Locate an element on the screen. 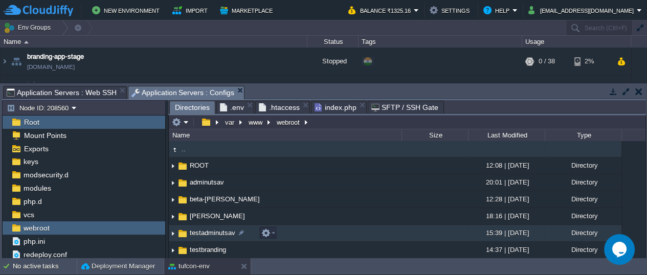 The image size is (647, 275). div: Last Modified is located at coordinates (507, 135).